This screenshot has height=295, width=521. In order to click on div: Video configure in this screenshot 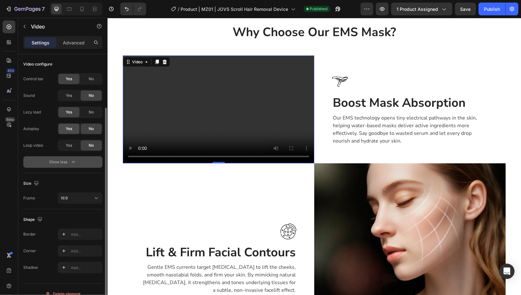, I will do `click(38, 64)`.